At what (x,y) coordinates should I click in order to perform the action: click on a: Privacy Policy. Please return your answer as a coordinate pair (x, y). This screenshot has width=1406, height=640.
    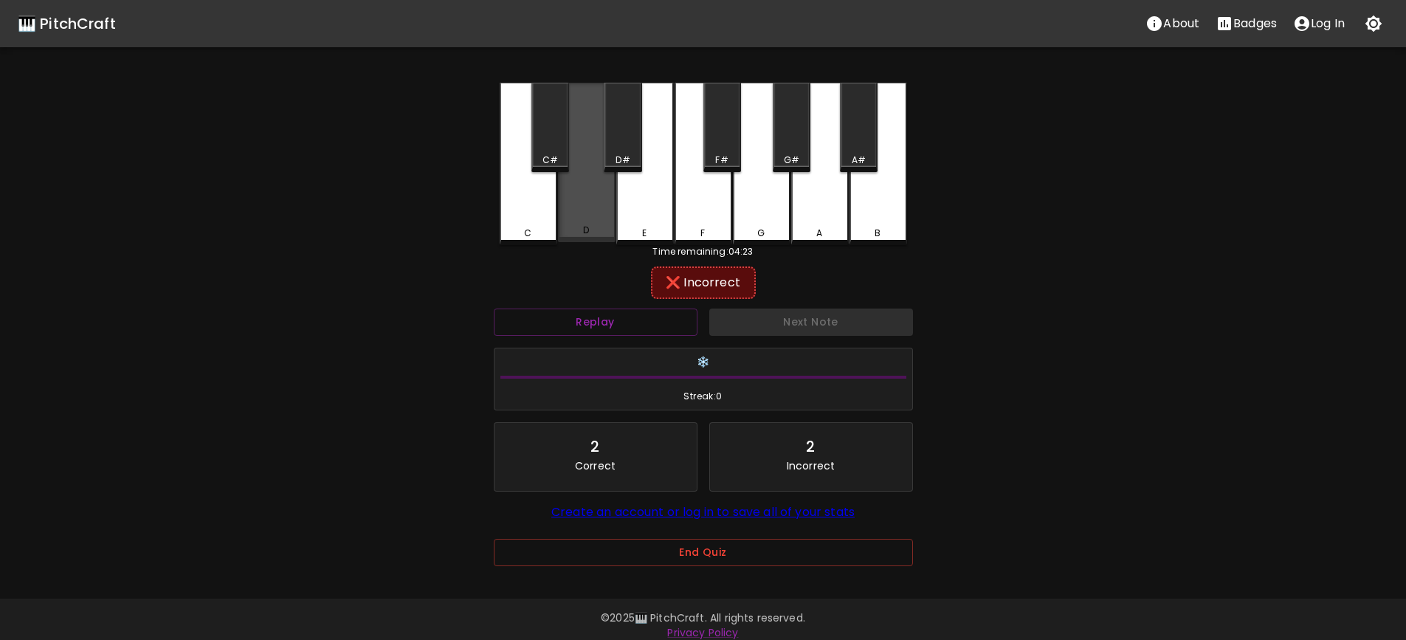
    Looking at the image, I should click on (703, 633).